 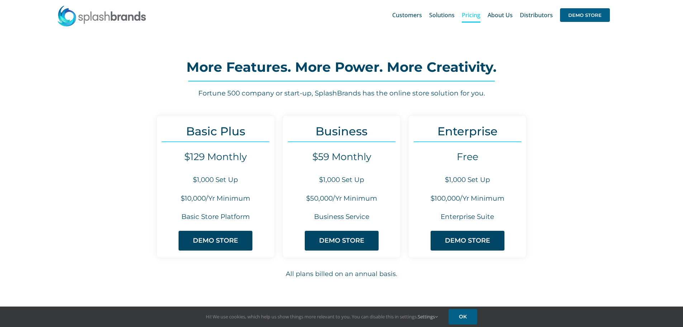 I want to click on span: Distributors, so click(x=537, y=15).